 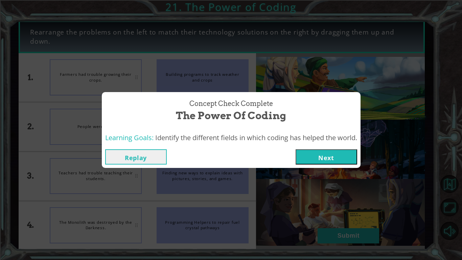 What do you see at coordinates (231, 30) in the screenshot?
I see `div: Options` at bounding box center [231, 30].